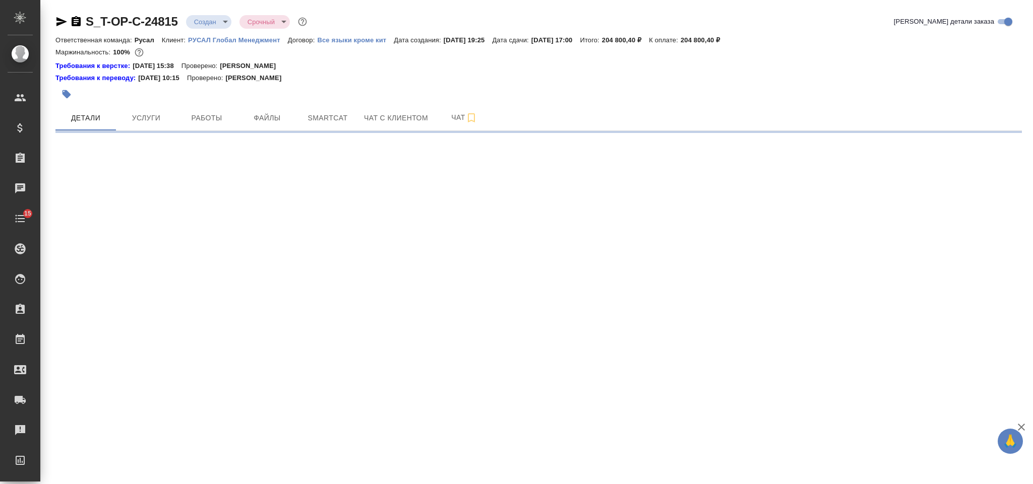 This screenshot has width=1033, height=484. I want to click on span: 15, so click(28, 214).